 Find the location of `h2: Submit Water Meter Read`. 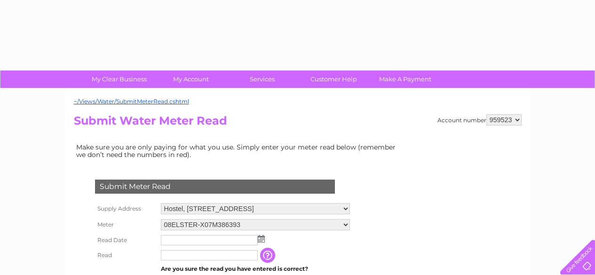

h2: Submit Water Meter Read is located at coordinates (298, 123).